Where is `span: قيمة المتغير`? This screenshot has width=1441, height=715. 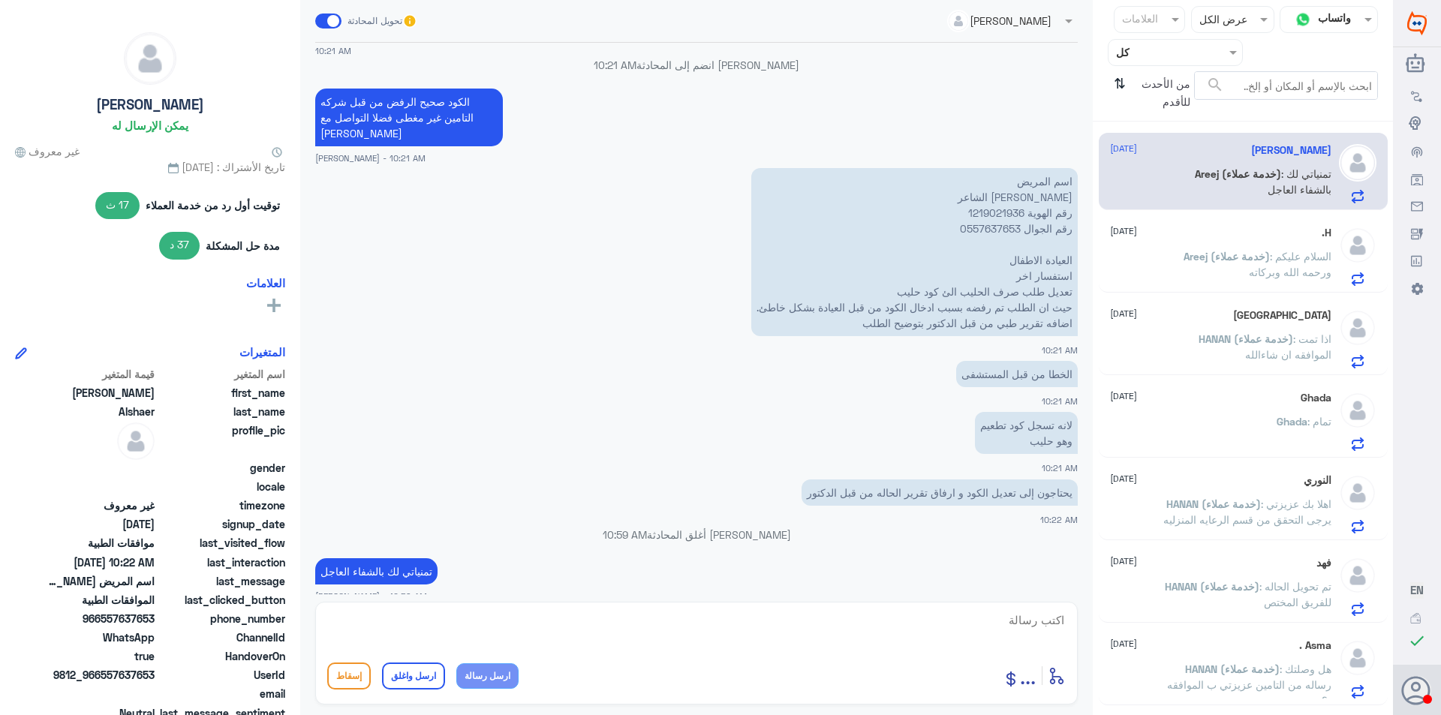
span: قيمة المتغير is located at coordinates (100, 374).